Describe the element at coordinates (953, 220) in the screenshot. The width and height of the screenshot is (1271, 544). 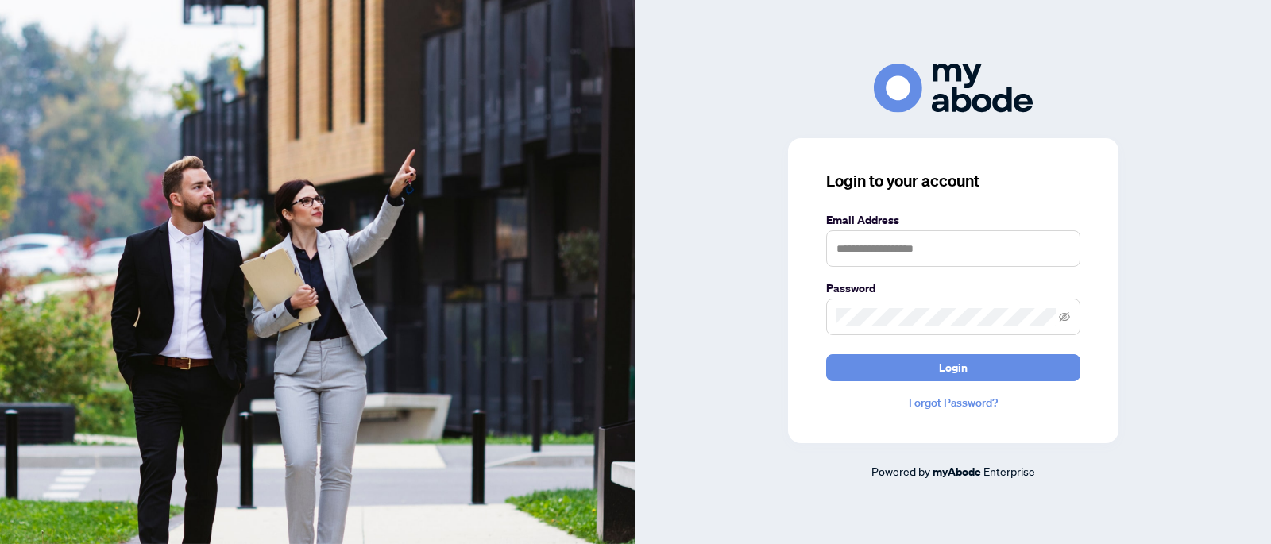
I see `label: Email Address` at that location.